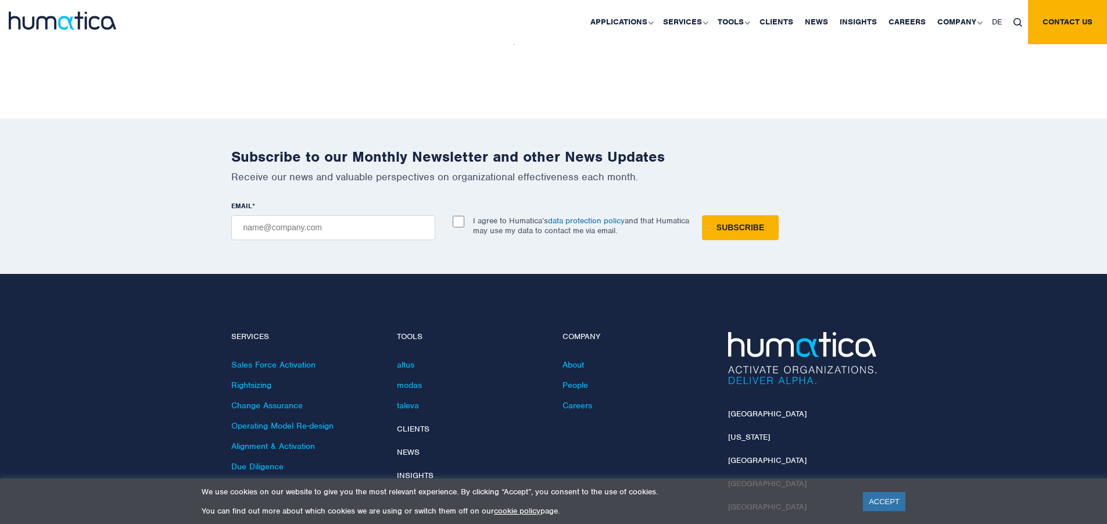  What do you see at coordinates (409, 385) in the screenshot?
I see `a: modas` at bounding box center [409, 385].